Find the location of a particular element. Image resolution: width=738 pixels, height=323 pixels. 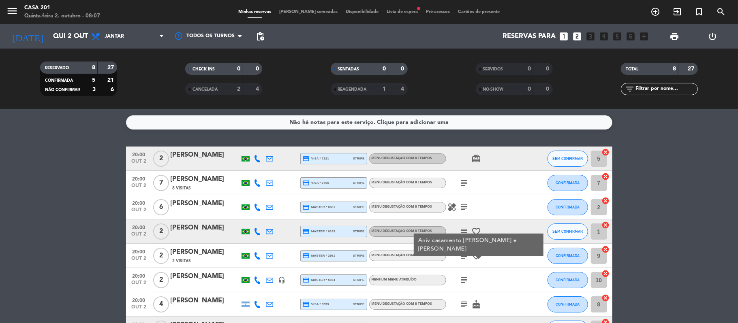

strong: 1 is located at coordinates (384, 89).